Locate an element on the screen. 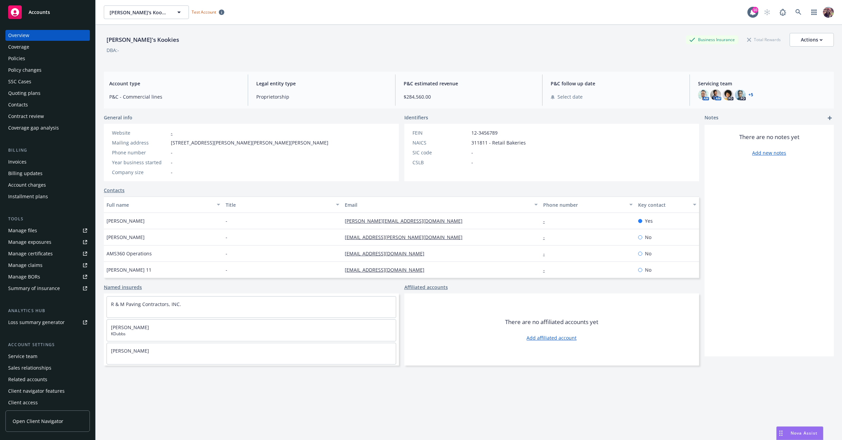 The width and height of the screenshot is (842, 440). div: Analytics hub is located at coordinates (48, 311).